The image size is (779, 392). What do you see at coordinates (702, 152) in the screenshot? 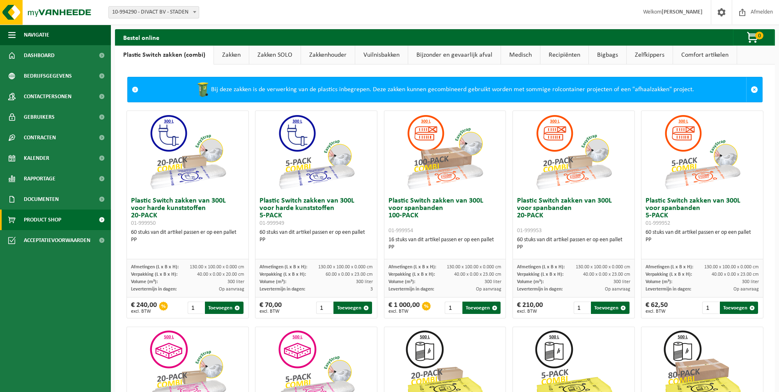
I see `img: 01-999952` at bounding box center [702, 152].